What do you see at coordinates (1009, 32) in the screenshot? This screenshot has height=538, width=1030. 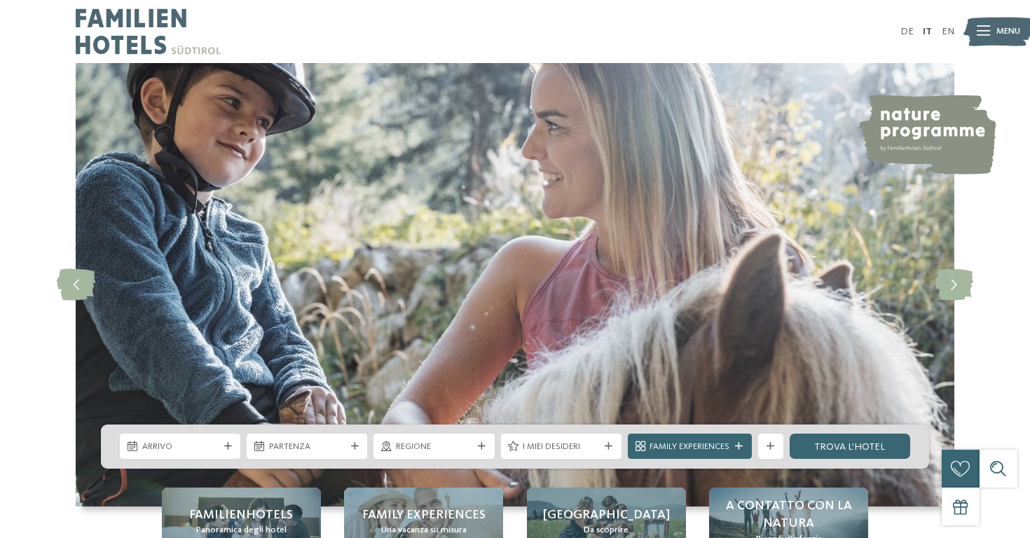 I see `span: Menu` at bounding box center [1009, 32].